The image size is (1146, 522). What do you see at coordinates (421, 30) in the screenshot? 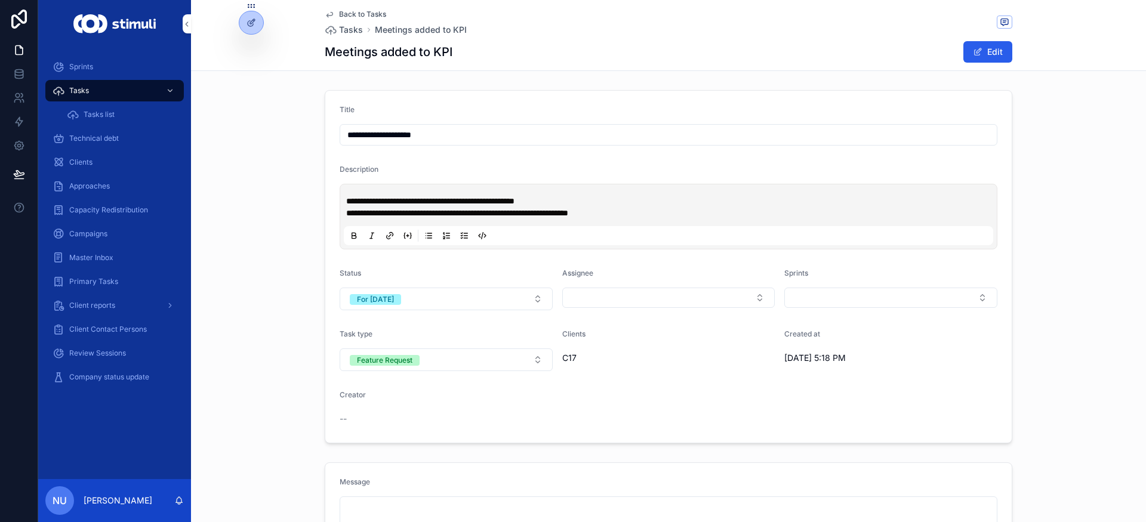
I see `a: Meetings added to KPI` at bounding box center [421, 30].